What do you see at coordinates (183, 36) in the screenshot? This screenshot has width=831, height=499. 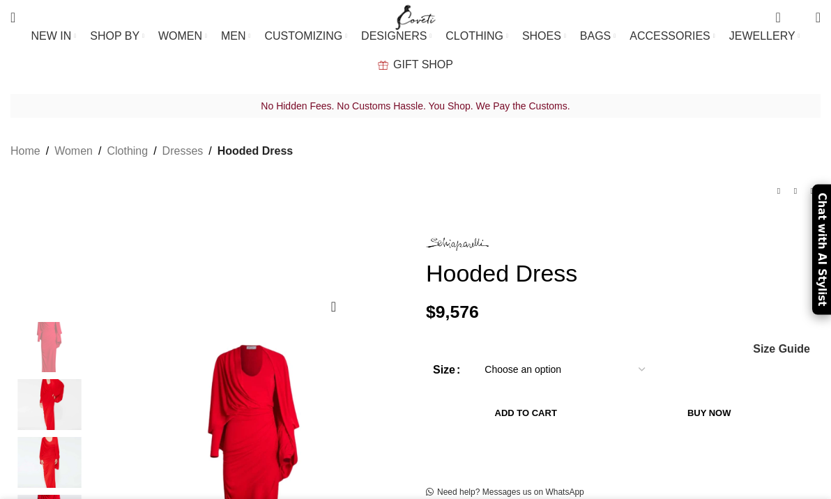 I see `a: WOMEN` at bounding box center [183, 36].